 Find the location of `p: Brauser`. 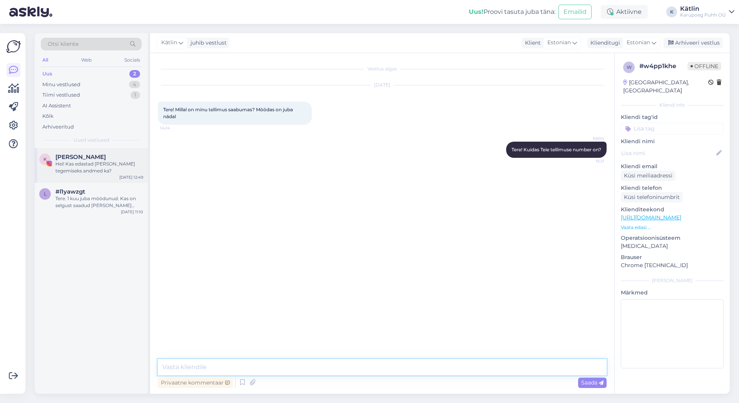

p: Brauser is located at coordinates (672, 257).